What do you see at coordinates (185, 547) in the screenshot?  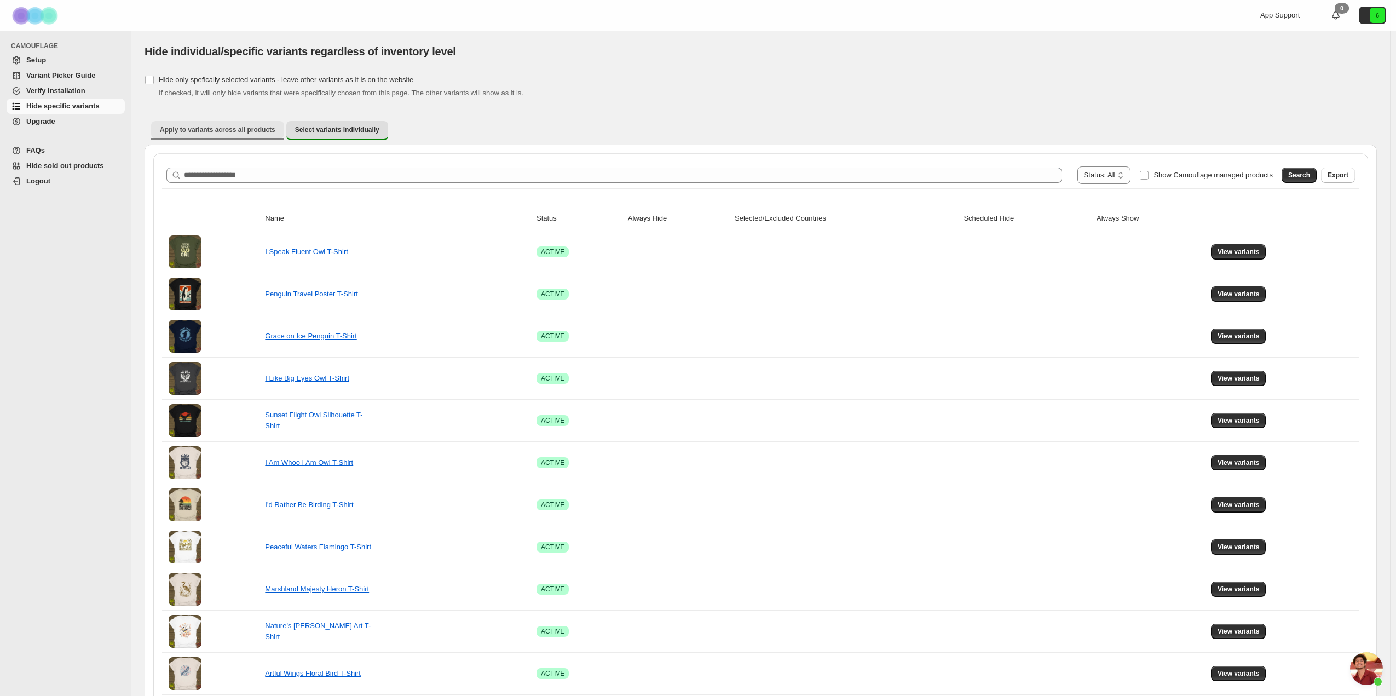 I see `img: Peaceful Waters Flamingo T-Shirt` at bounding box center [185, 547].